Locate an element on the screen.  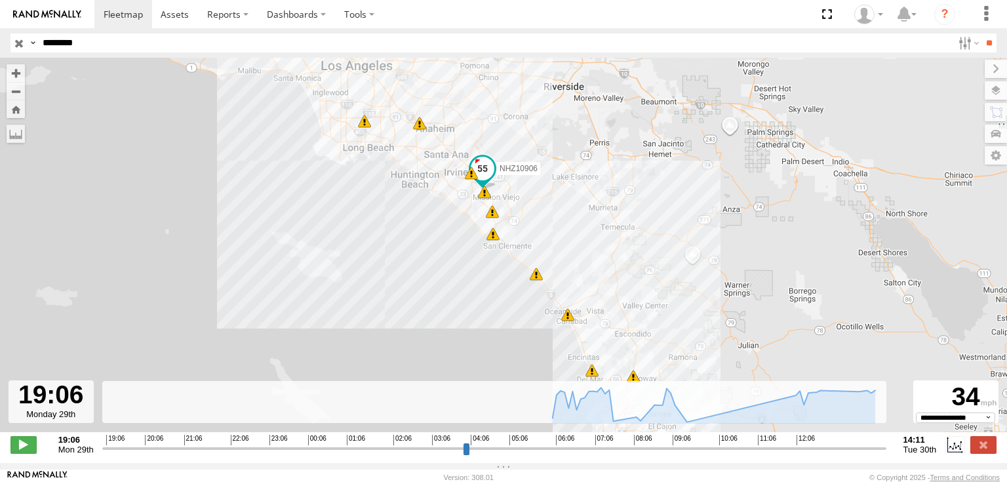
div: © Copyright 2025 - is located at coordinates (934, 477).